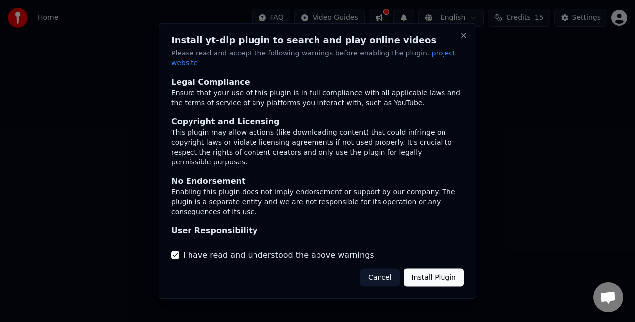 This screenshot has width=635, height=322. What do you see at coordinates (317, 202) in the screenshot?
I see `div: Enabling this plugin does not imply endorsement or support by our company. The plugin is a separa...` at bounding box center [317, 202].